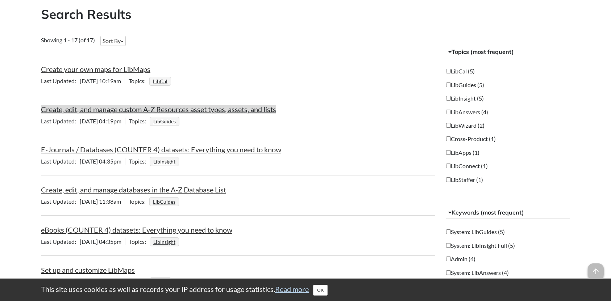 Image resolution: width=611 pixels, height=301 pixels. What do you see at coordinates (480, 246) in the screenshot?
I see `label: System: LibInsight Full (5)` at bounding box center [480, 246].